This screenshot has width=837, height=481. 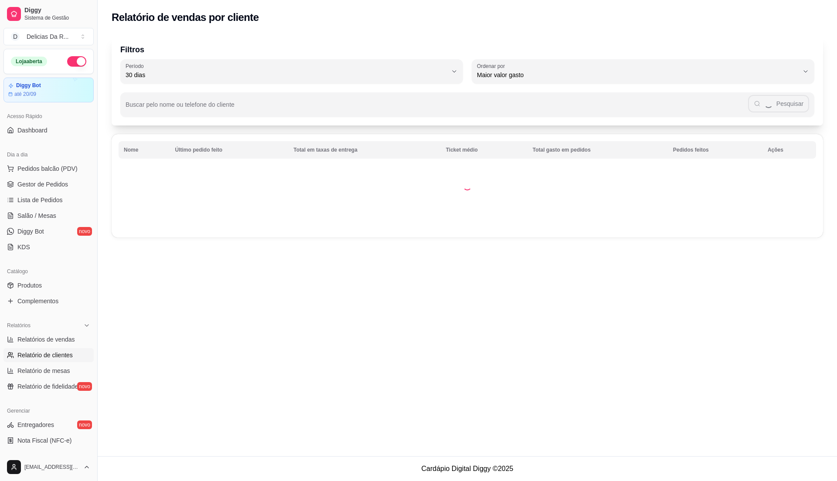 What do you see at coordinates (643, 72) in the screenshot?
I see `button: Ordenar porMaior valor gasto` at bounding box center [643, 72].